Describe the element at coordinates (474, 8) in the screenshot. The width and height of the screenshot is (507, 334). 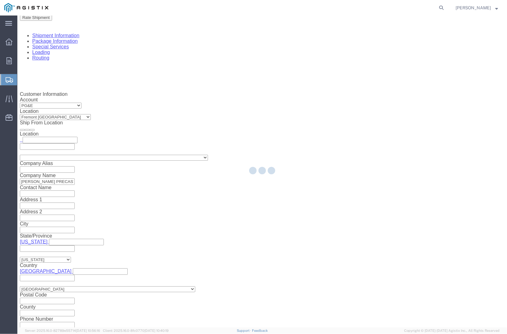
I see `span: Esme Melgarejo` at that location.